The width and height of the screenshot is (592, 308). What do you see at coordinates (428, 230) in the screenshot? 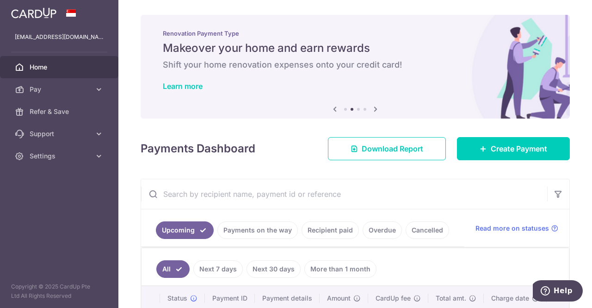
I see `a: Cancelled` at bounding box center [428, 230].